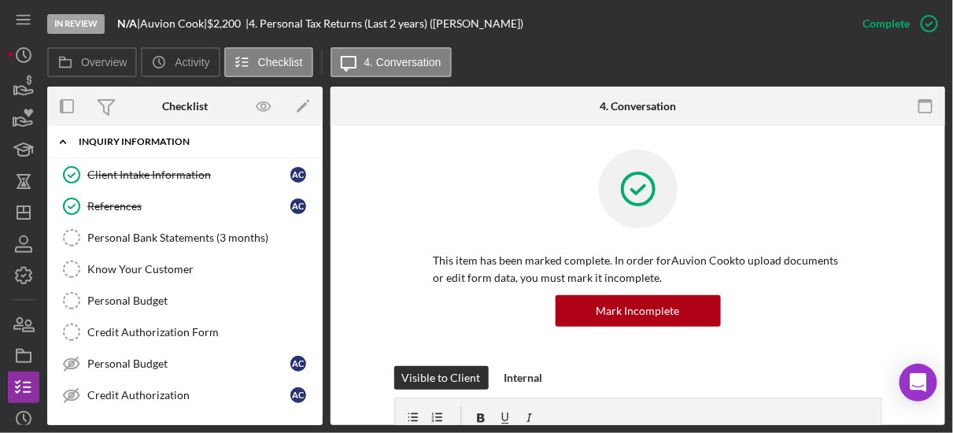  I want to click on div: Auvion Cook |, so click(173, 24).